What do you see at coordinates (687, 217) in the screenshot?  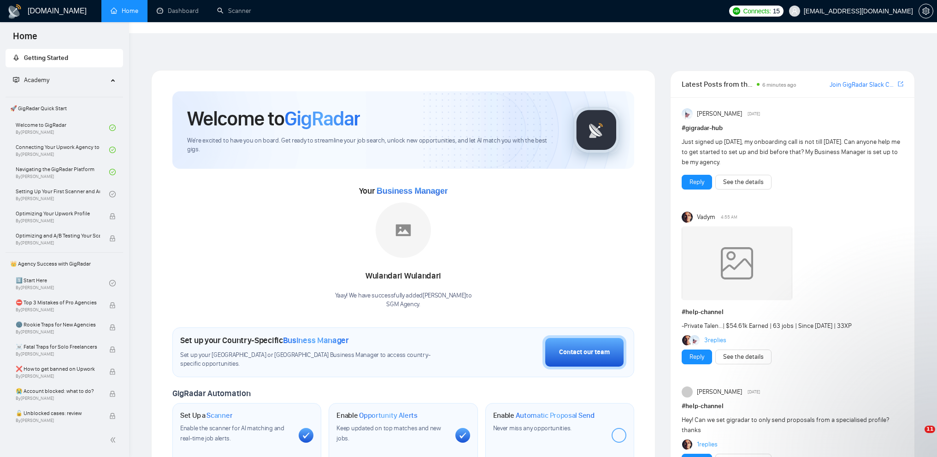 I see `img: Vadym` at bounding box center [687, 217].